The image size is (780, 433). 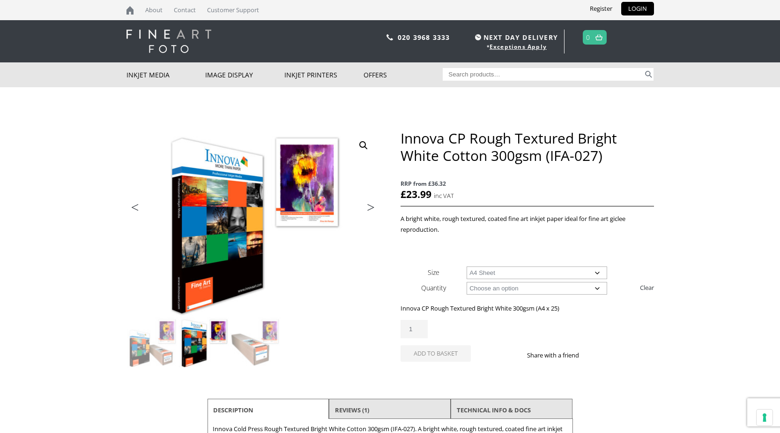 What do you see at coordinates (599, 37) in the screenshot?
I see `img: basket.svg` at bounding box center [599, 37].